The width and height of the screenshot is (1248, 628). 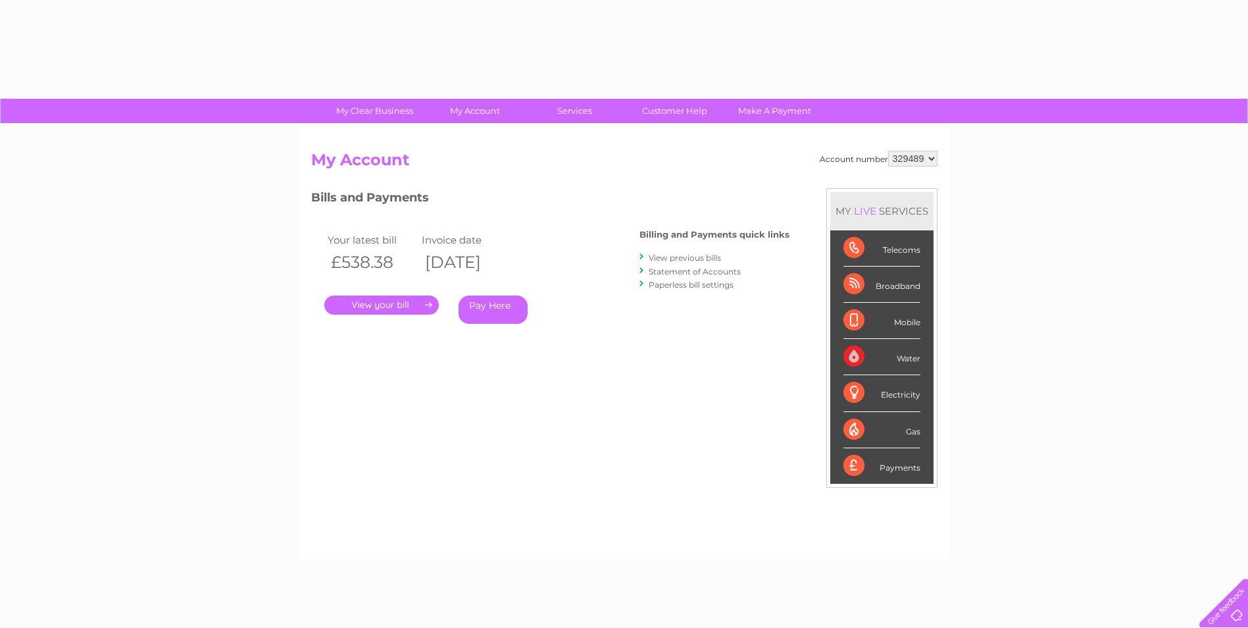 What do you see at coordinates (882, 430) in the screenshot?
I see `div: Gas` at bounding box center [882, 430].